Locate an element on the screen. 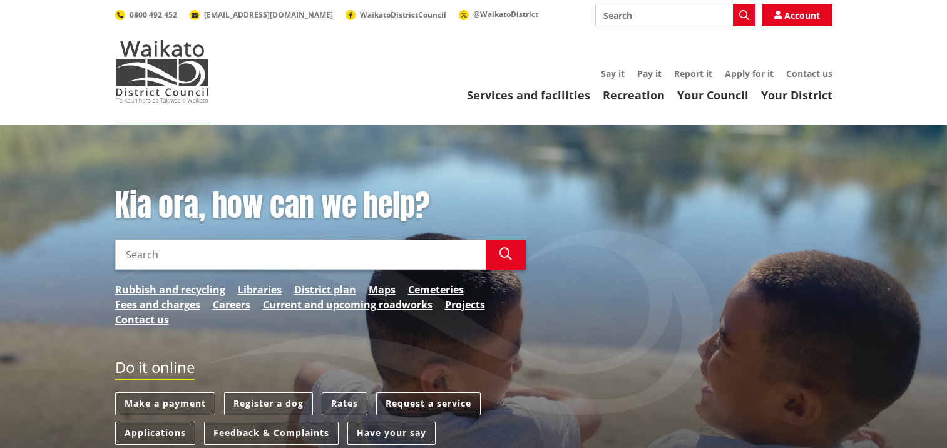  a: Fees and charges is located at coordinates (158, 305).